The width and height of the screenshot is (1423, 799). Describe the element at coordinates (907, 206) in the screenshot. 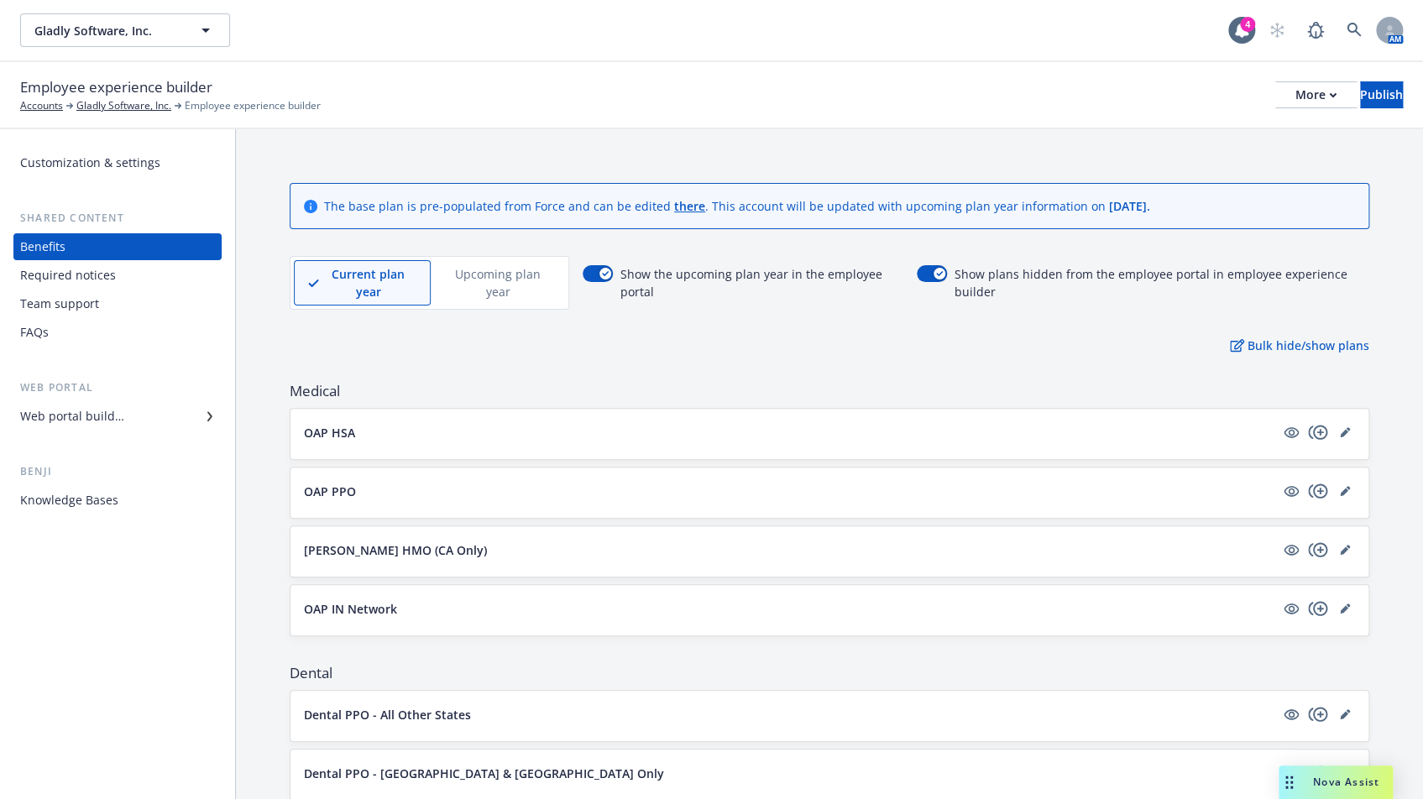

I see `span: . This account will be updated with upcoming plan year information on` at that location.